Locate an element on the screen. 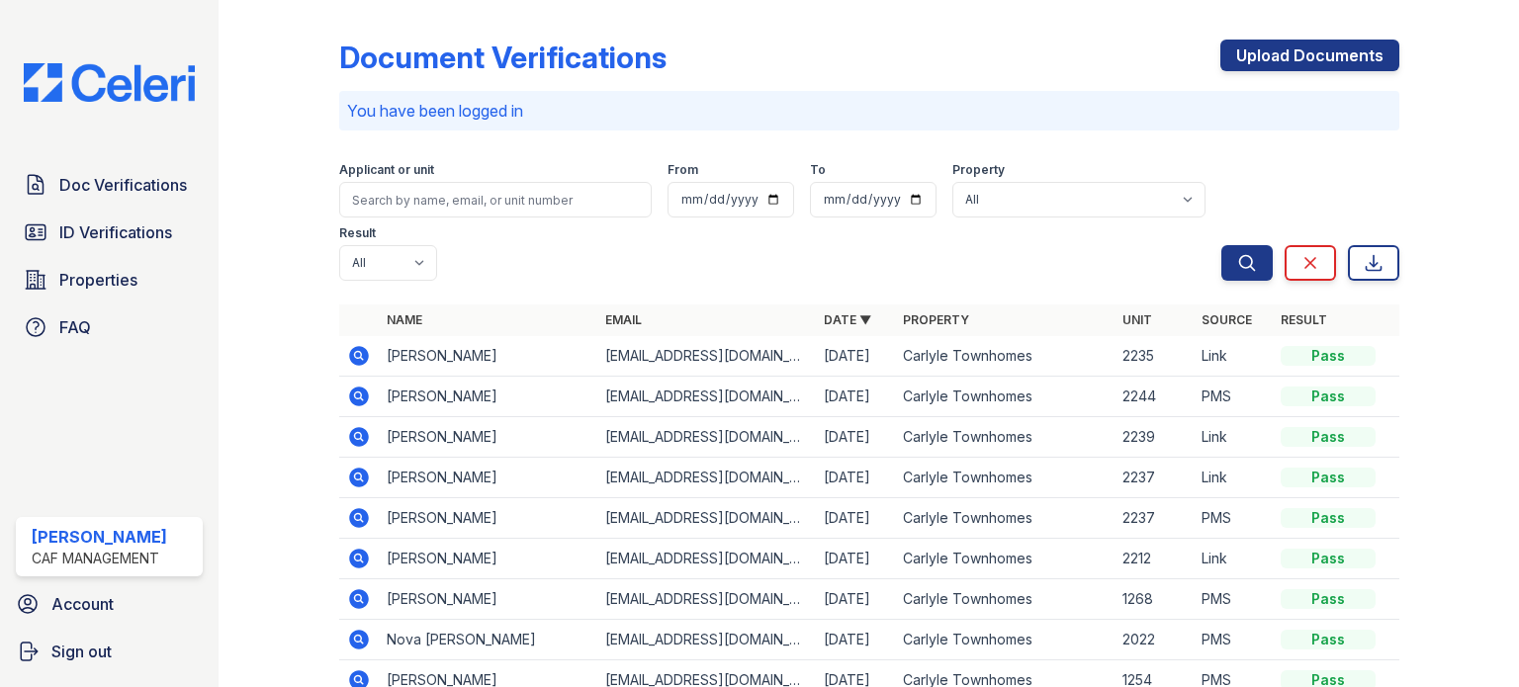 The image size is (1519, 687). label: Result is located at coordinates (357, 233).